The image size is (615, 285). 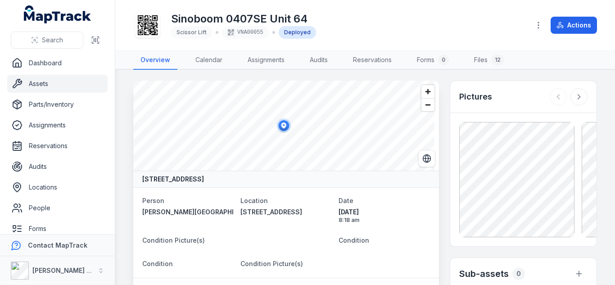 I want to click on div: VNA00055, so click(x=245, y=32).